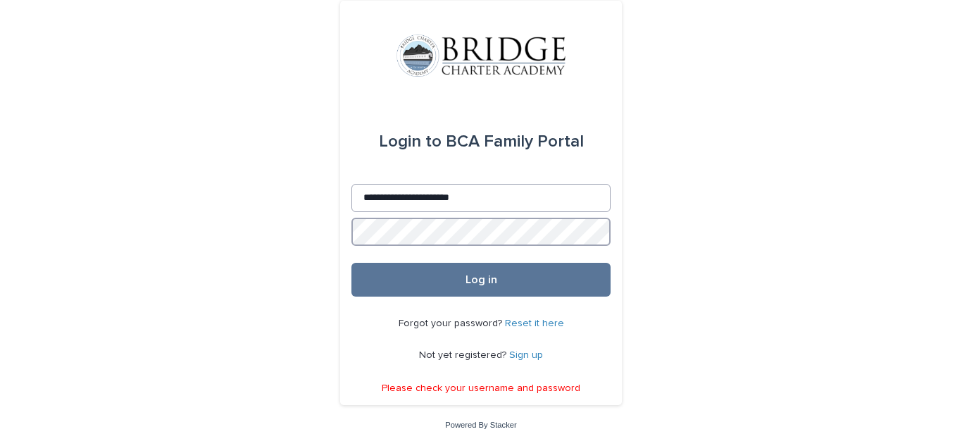 This screenshot has height=446, width=962. I want to click on span: Forgot your password?, so click(452, 323).